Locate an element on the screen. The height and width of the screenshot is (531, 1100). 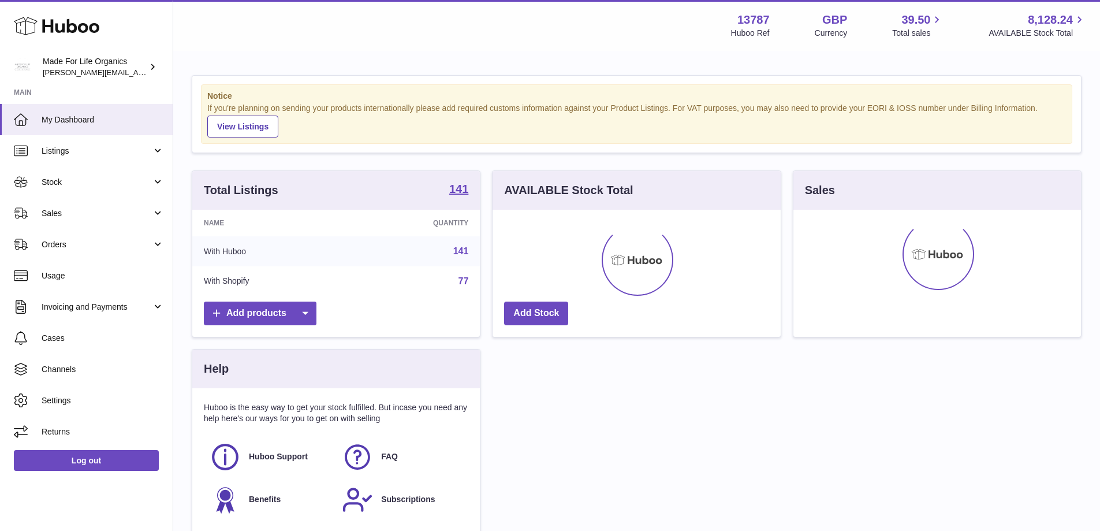
span: Listings is located at coordinates (96, 151).